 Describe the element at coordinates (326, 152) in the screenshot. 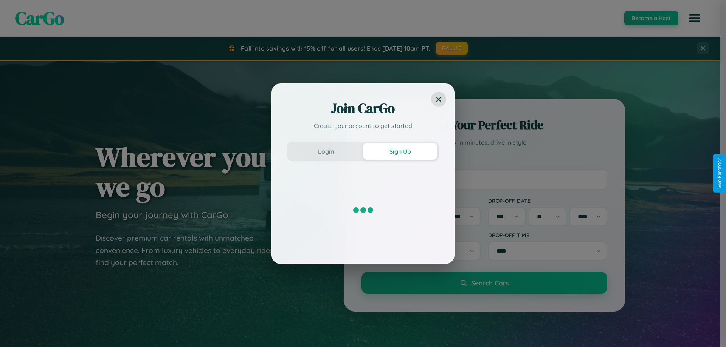

I see `button: Login` at that location.